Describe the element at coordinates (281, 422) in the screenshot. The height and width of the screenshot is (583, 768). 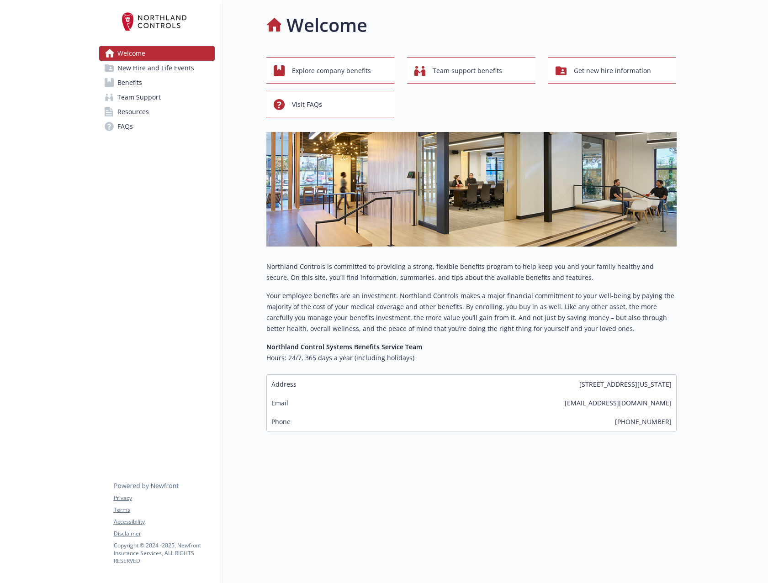
I see `span: Phone` at that location.